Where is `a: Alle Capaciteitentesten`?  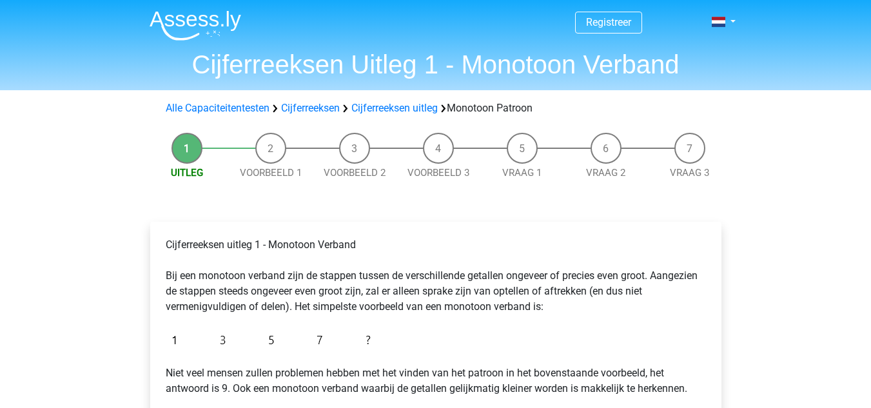
a: Alle Capaciteitentesten is located at coordinates (217, 108).